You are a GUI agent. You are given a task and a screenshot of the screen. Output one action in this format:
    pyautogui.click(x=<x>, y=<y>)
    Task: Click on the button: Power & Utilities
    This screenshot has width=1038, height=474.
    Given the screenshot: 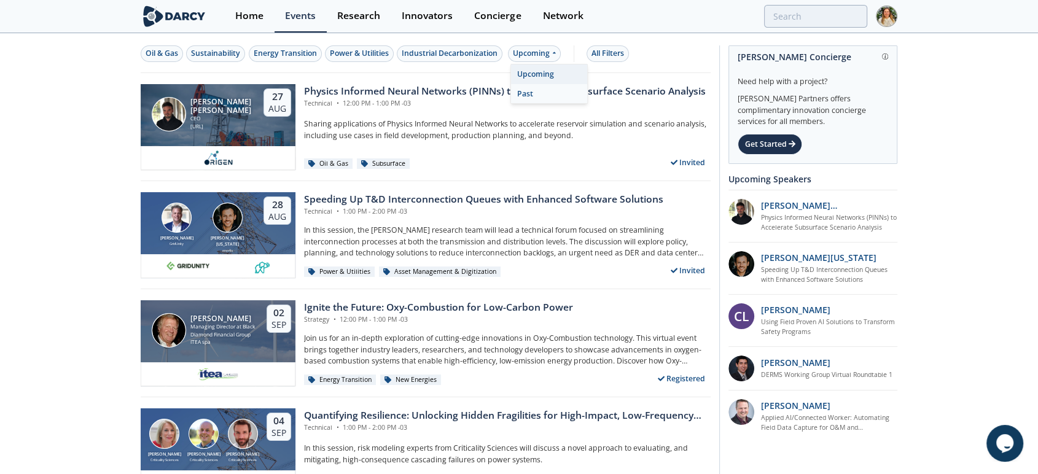 What is the action you would take?
    pyautogui.click(x=359, y=53)
    